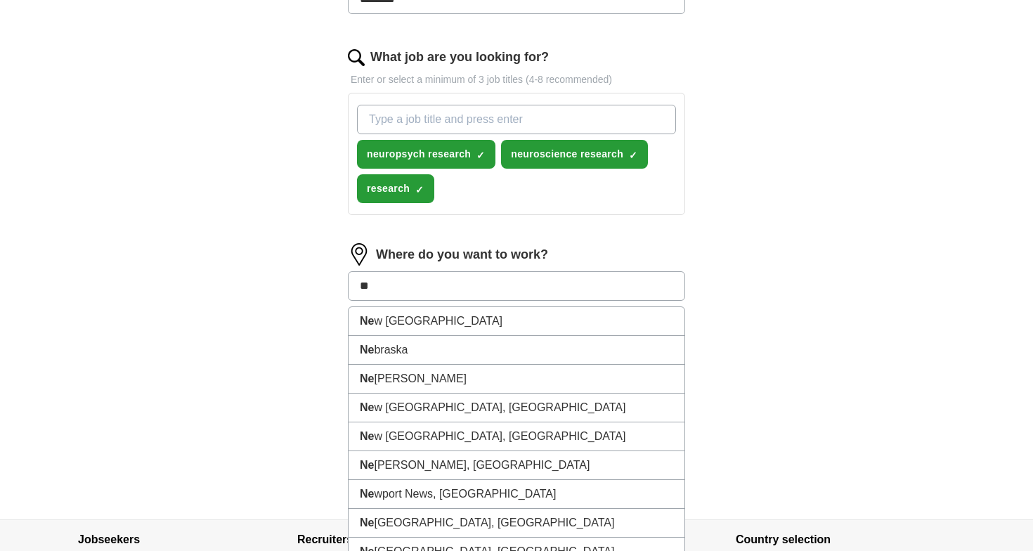 This screenshot has width=1033, height=551. What do you see at coordinates (574, 154) in the screenshot?
I see `button: neuroscience research✓` at bounding box center [574, 154].